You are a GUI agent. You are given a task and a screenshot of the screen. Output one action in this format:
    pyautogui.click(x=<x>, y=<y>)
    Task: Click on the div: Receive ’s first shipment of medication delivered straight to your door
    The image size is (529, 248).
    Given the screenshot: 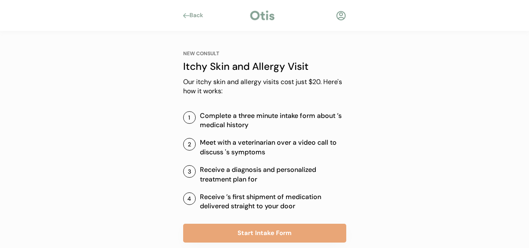 What is the action you would take?
    pyautogui.click(x=273, y=202)
    